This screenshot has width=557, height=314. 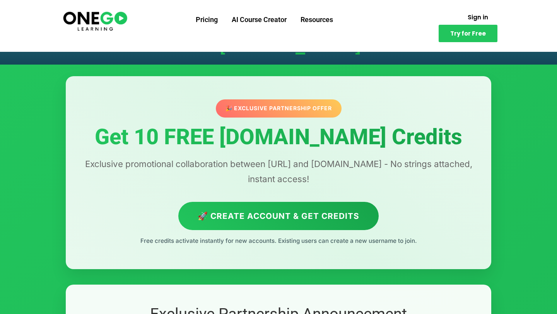 I want to click on a: Try for Free, so click(x=468, y=33).